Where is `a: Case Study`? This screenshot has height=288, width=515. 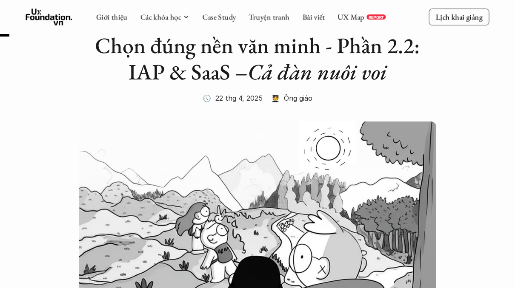
a: Case Study is located at coordinates (219, 17).